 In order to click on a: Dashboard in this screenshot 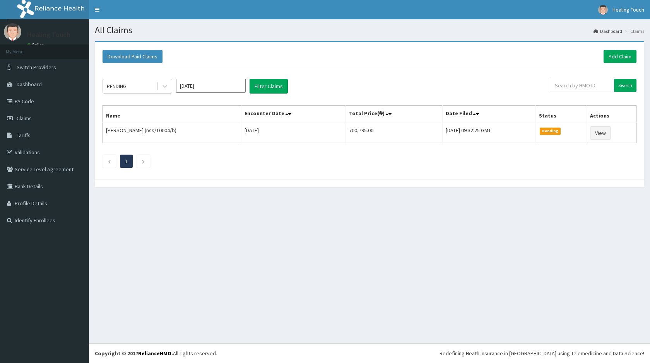, I will do `click(607, 31)`.